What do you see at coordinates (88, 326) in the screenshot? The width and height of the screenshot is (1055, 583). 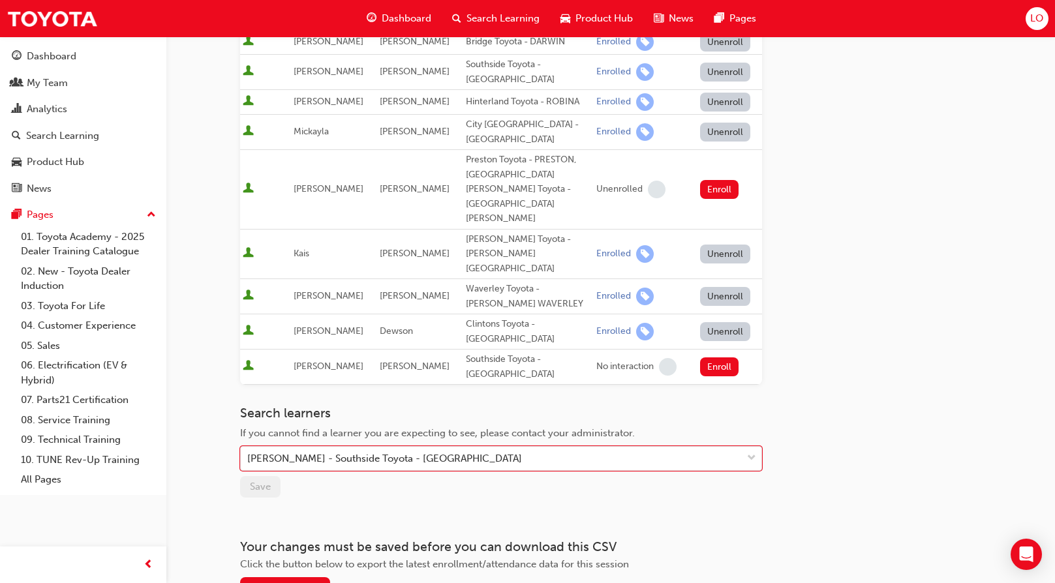 I see `a: 04. Customer Experience` at bounding box center [88, 326].